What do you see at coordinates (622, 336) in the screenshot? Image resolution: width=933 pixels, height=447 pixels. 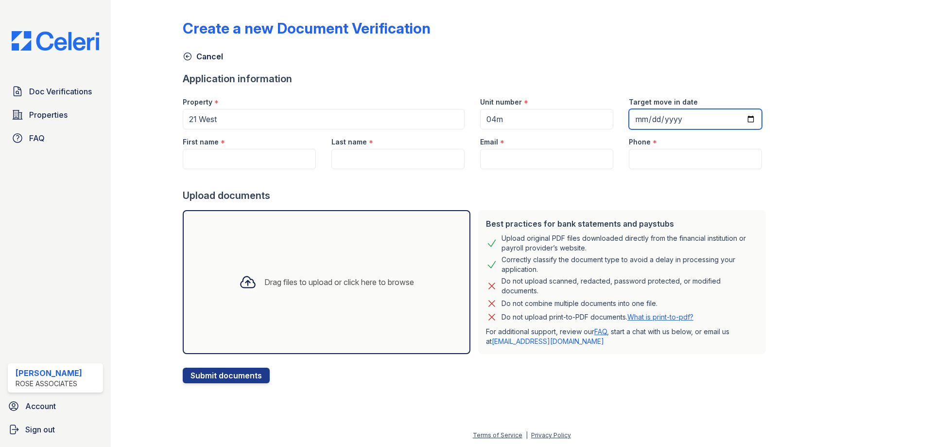 I see `p: For additional support, review our , start a chat with us below, or email us at` at bounding box center [622, 336].